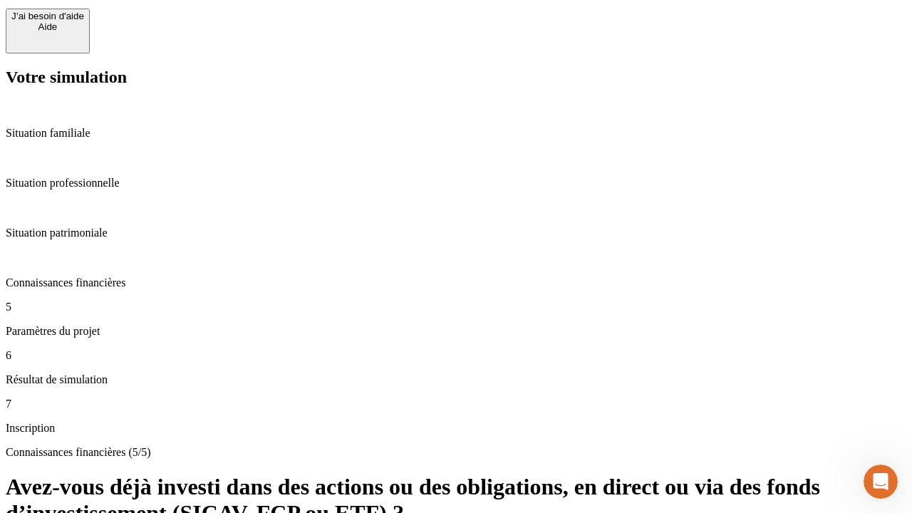  Describe the element at coordinates (456, 233) in the screenshot. I see `p: Situation patrimoniale` at that location.